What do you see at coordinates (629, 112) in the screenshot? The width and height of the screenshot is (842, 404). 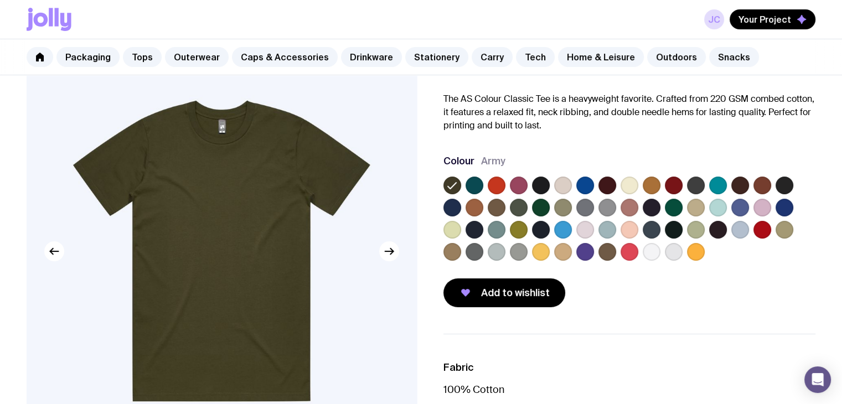 I see `p: The AS Colour Classic Tee is a heavyweight favorite. Crafted from 220 GSM combed cotton, it featu...` at bounding box center [629, 112].